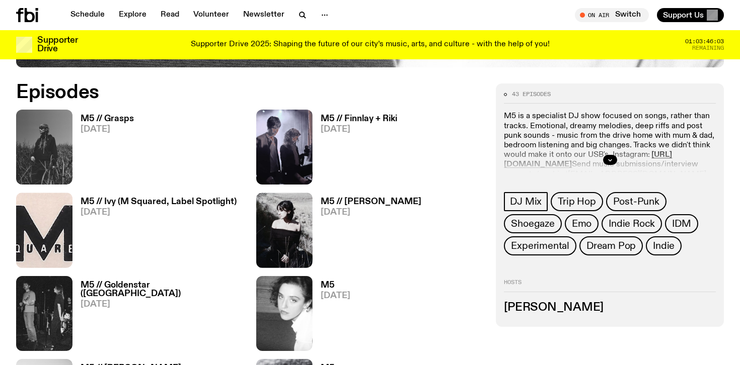 The height and width of the screenshot is (365, 740). I want to click on h3: M5 // Finnlay + Riki, so click(359, 119).